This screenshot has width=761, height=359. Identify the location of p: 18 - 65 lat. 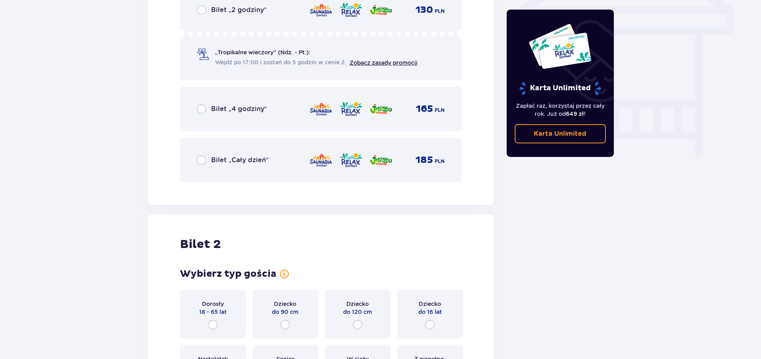
(213, 312).